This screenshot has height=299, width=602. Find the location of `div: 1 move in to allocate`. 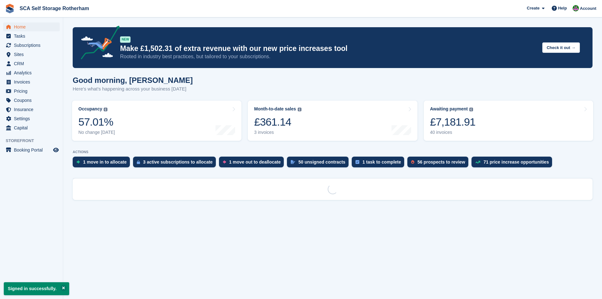

div: 1 move in to allocate is located at coordinates (105, 162).